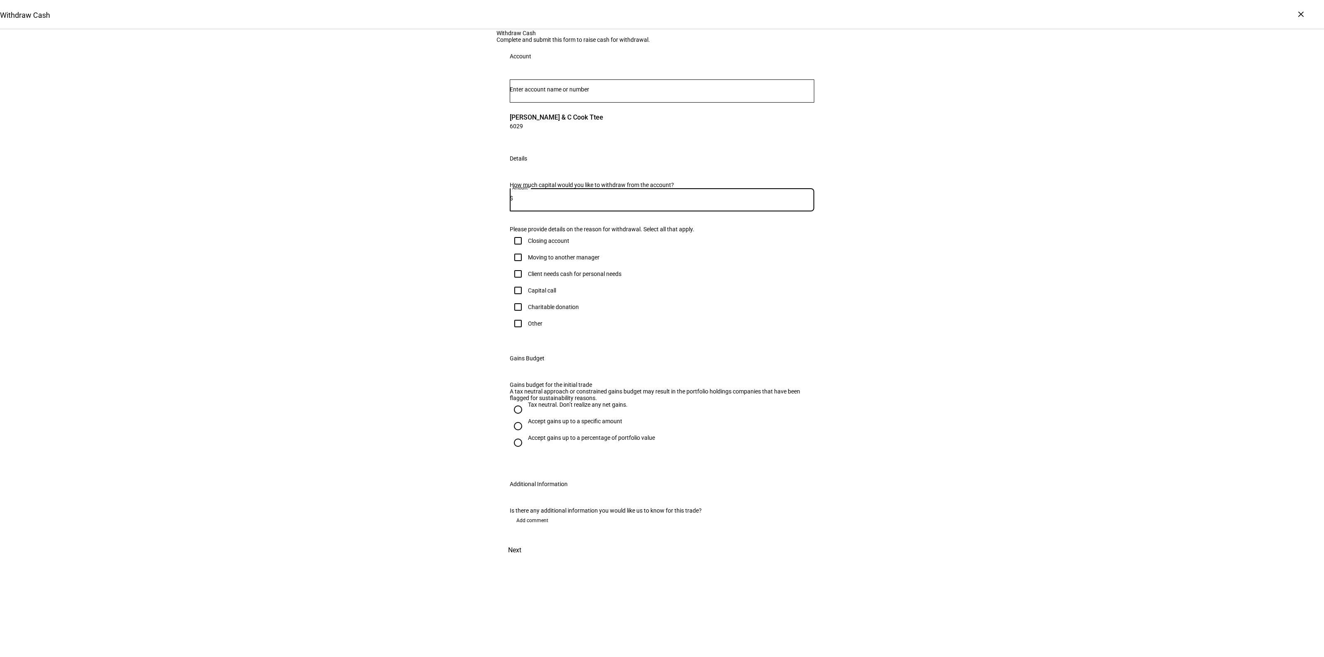 The height and width of the screenshot is (657, 1324). What do you see at coordinates (662, 229) in the screenshot?
I see `div: Please provide details on the reason for withdrawal. Select all that apply.` at bounding box center [662, 229].